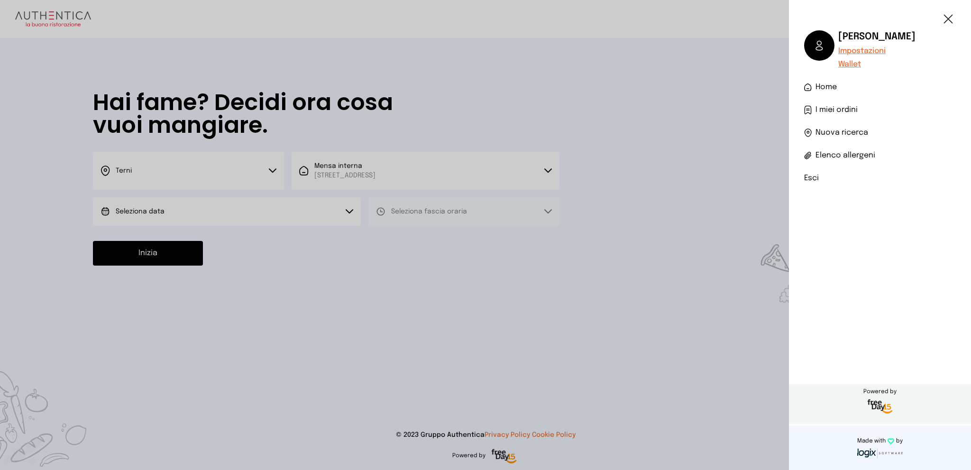 The height and width of the screenshot is (470, 971). I want to click on span: Impostazioni, so click(877, 51).